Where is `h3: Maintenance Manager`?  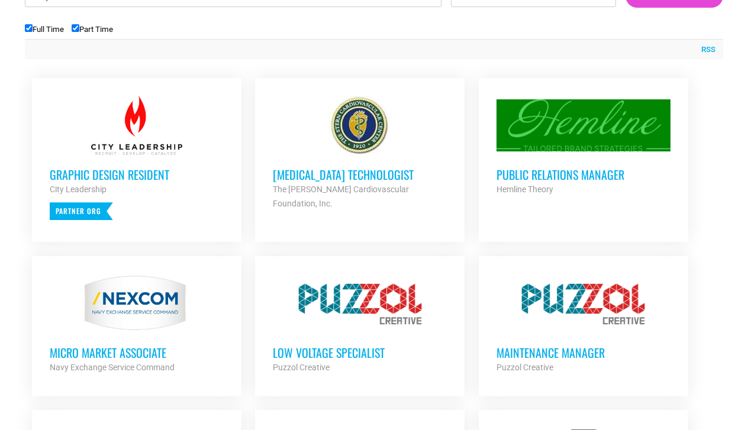
h3: Maintenance Manager is located at coordinates (584, 353).